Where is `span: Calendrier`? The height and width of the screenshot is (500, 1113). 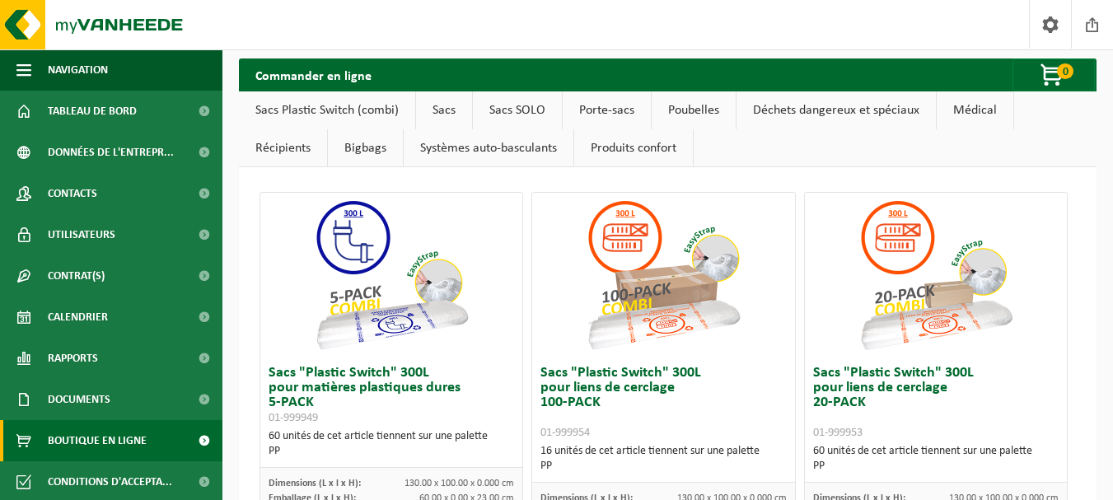
span: Calendrier is located at coordinates (77, 317).